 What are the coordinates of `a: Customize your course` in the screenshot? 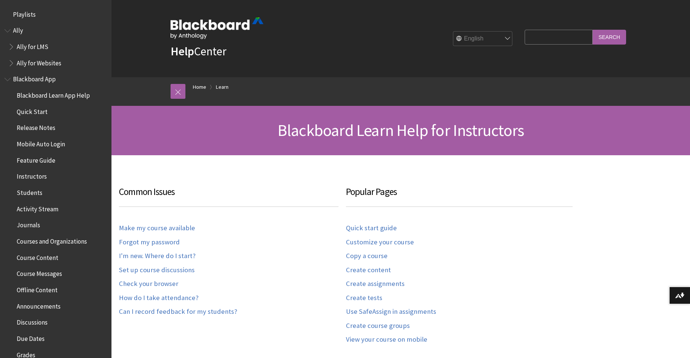 It's located at (380, 242).